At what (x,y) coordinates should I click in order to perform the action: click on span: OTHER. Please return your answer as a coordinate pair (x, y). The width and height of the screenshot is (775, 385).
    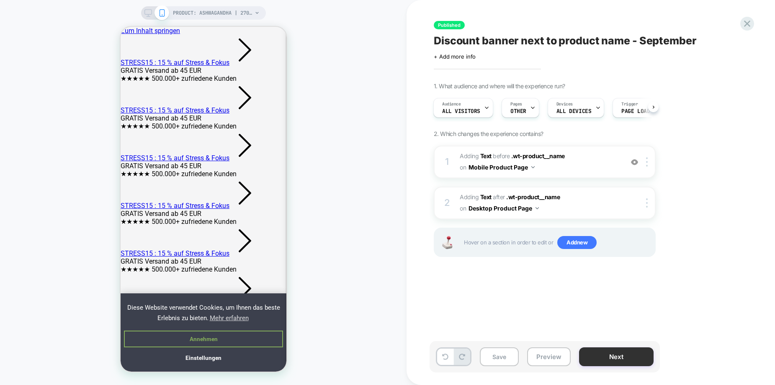
    Looking at the image, I should click on (519, 111).